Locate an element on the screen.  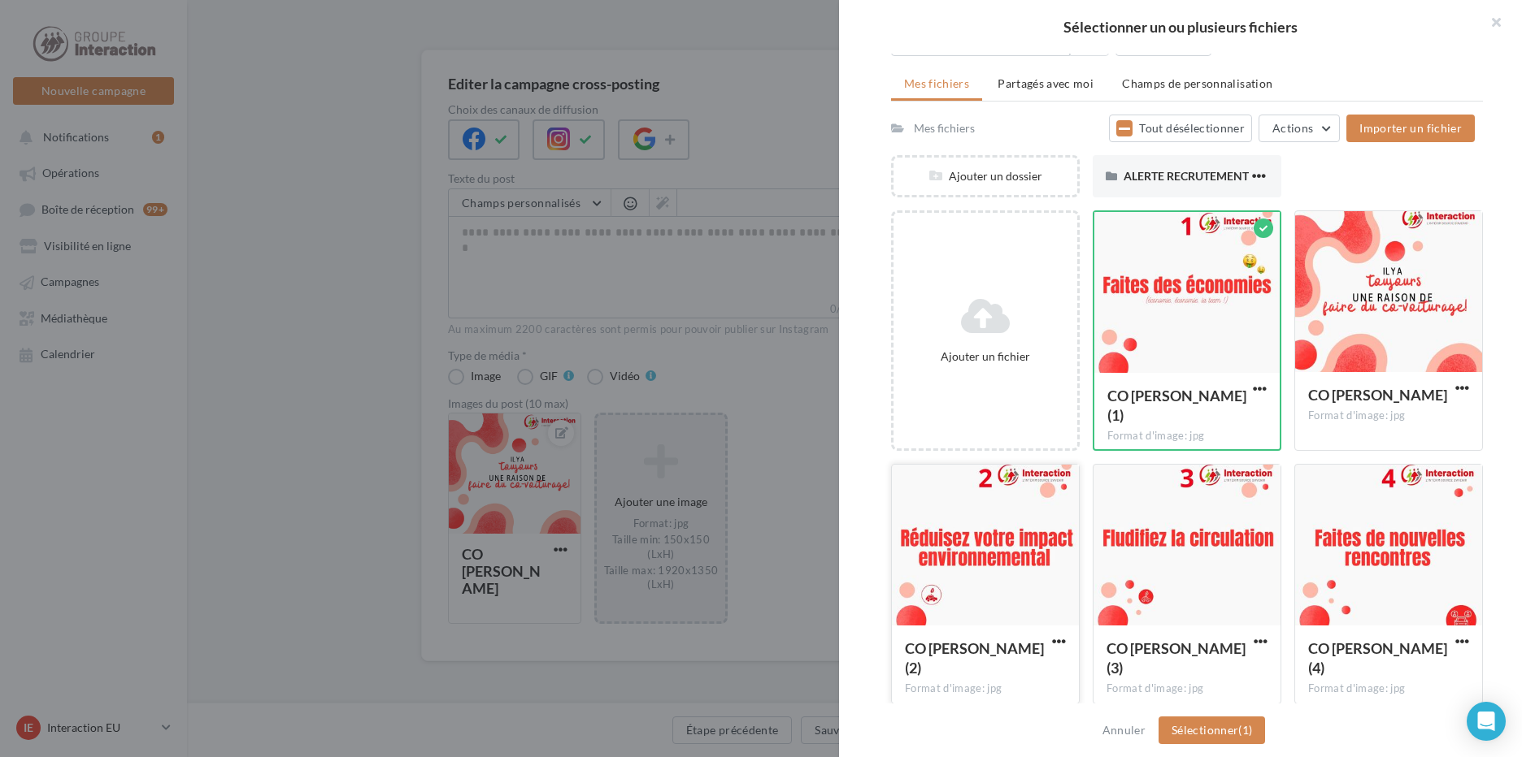
span: (1) is located at coordinates (1244, 730).